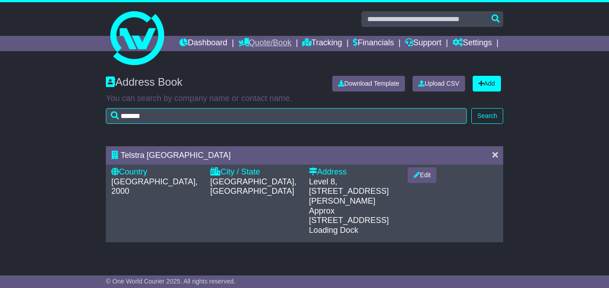 The width and height of the screenshot is (609, 288). I want to click on div: Address, so click(354, 172).